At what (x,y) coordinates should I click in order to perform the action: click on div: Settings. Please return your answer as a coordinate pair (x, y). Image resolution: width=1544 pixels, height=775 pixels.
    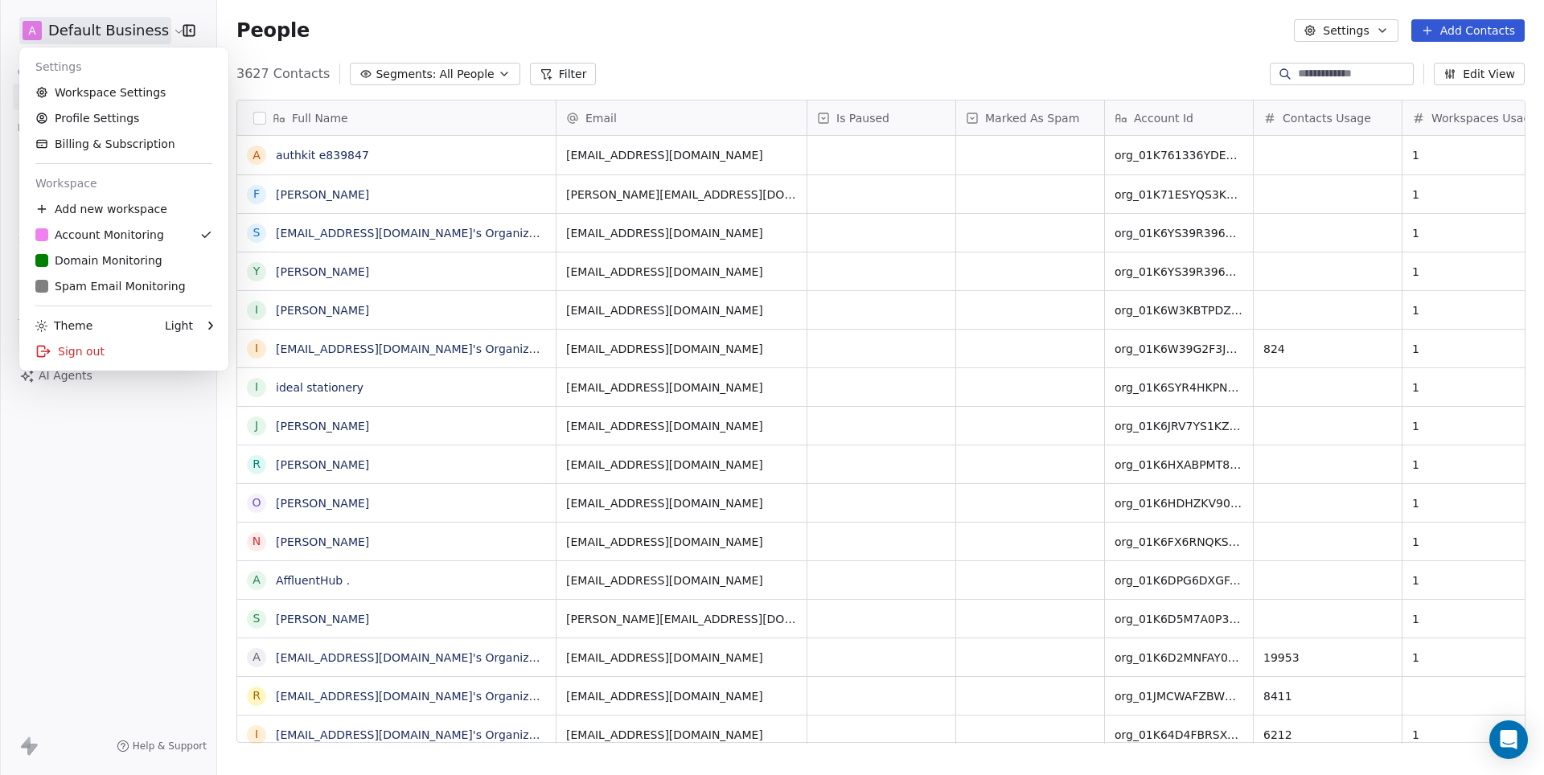
    Looking at the image, I should click on (124, 67).